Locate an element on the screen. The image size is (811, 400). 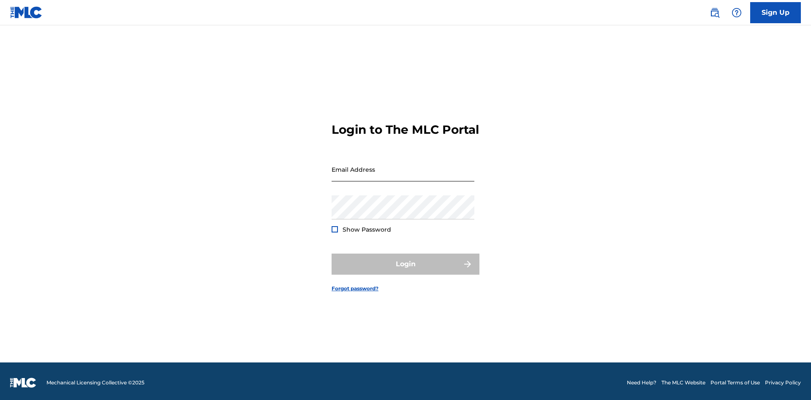
div: Chat Widget is located at coordinates (790, 380).